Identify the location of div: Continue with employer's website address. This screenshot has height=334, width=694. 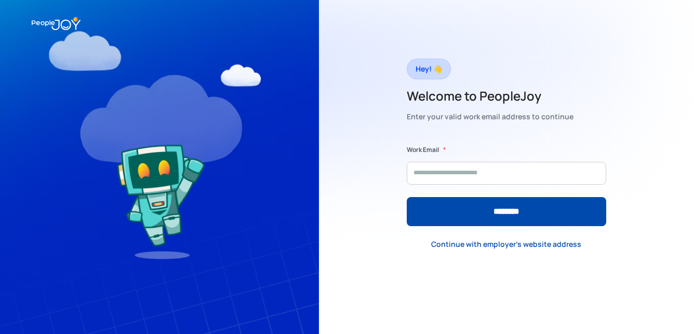
(506, 245).